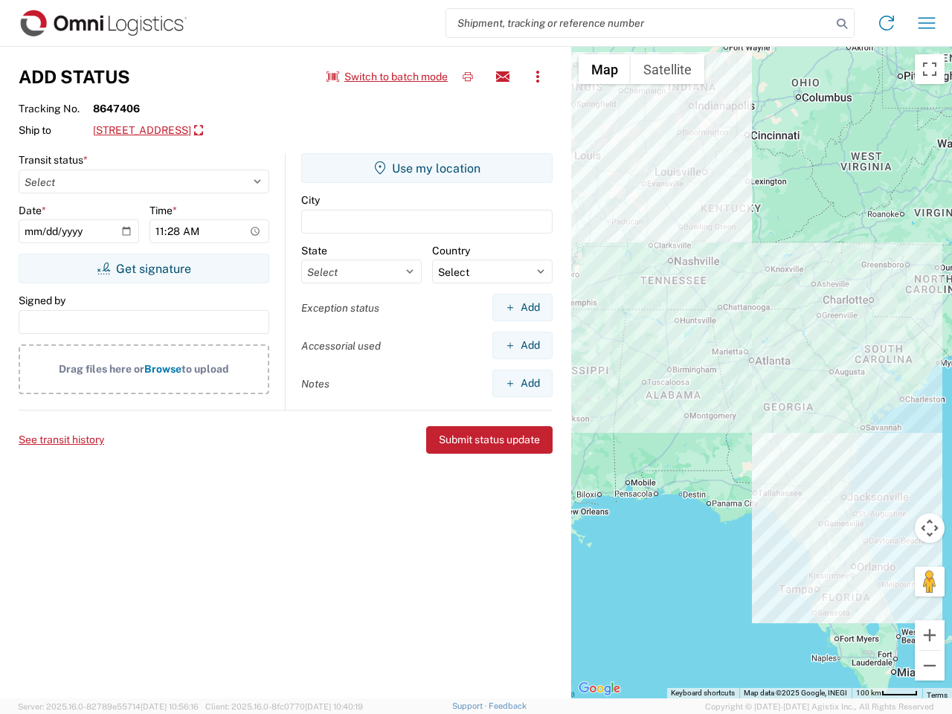 Image resolution: width=952 pixels, height=714 pixels. I want to click on label: Notes, so click(315, 384).